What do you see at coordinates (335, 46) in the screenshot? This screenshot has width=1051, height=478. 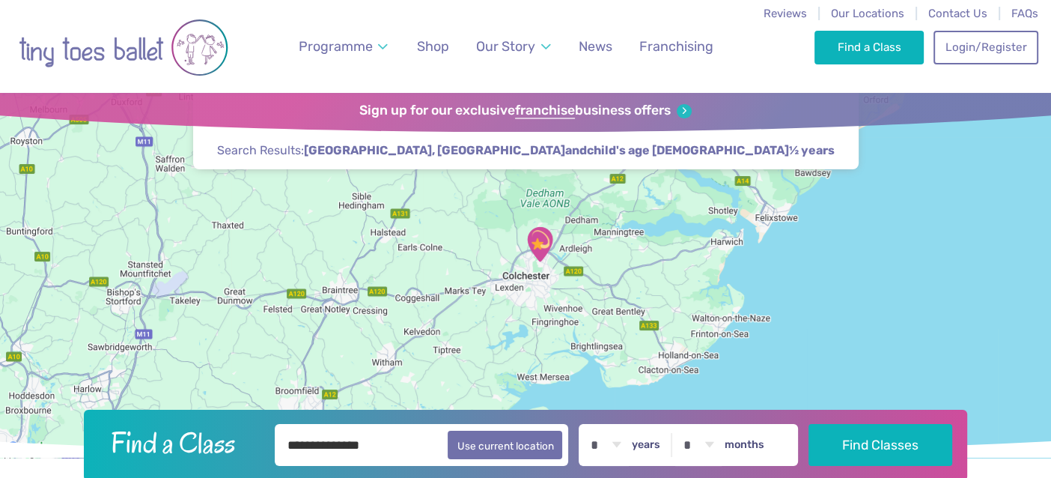 I see `span: Programme` at bounding box center [335, 46].